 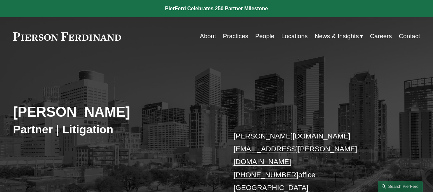 I want to click on a: Practices, so click(x=235, y=36).